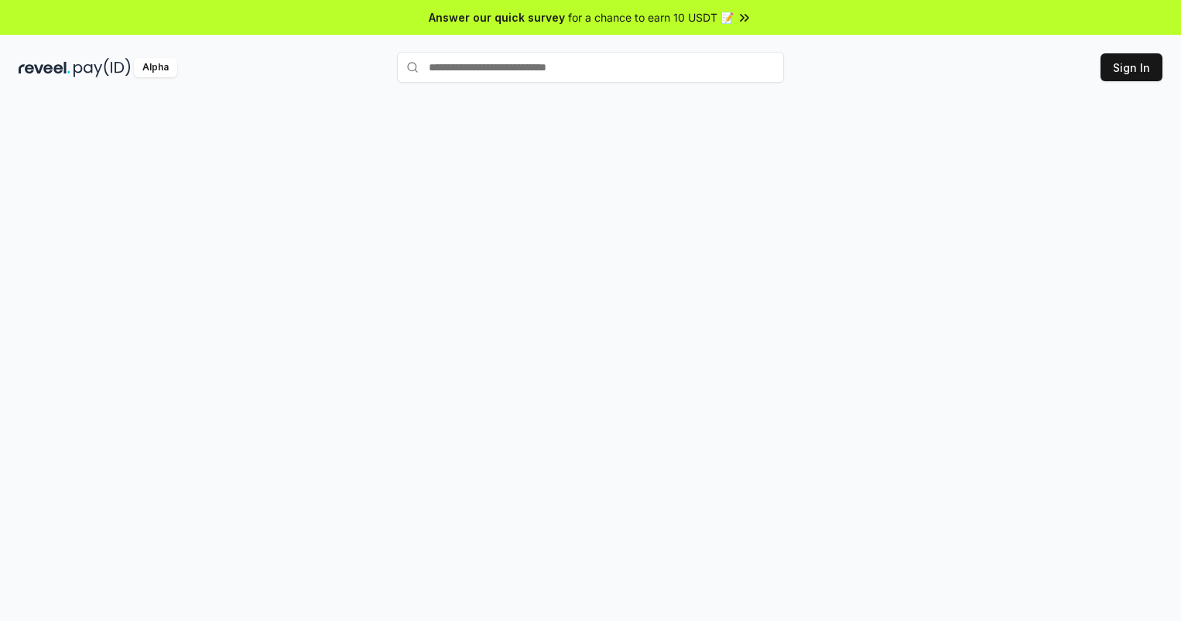 Image resolution: width=1181 pixels, height=621 pixels. What do you see at coordinates (156, 67) in the screenshot?
I see `div: Alpha` at bounding box center [156, 67].